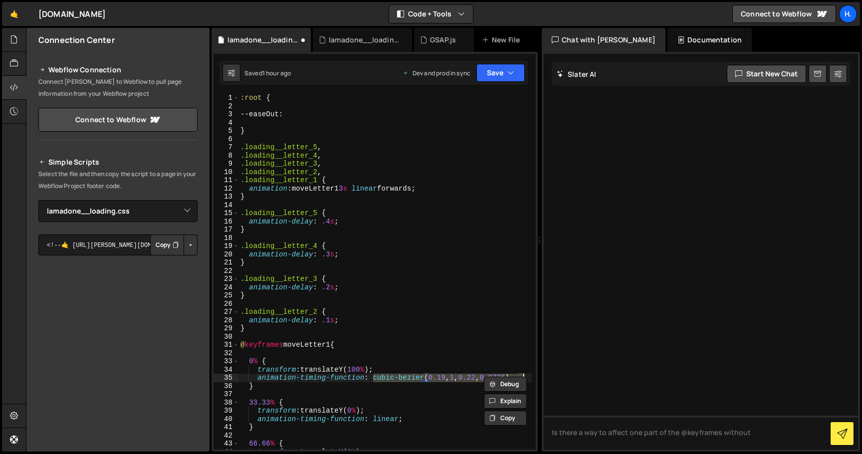 This screenshot has width=862, height=454. What do you see at coordinates (443, 40) in the screenshot?
I see `div: GSAP.js` at bounding box center [443, 40].